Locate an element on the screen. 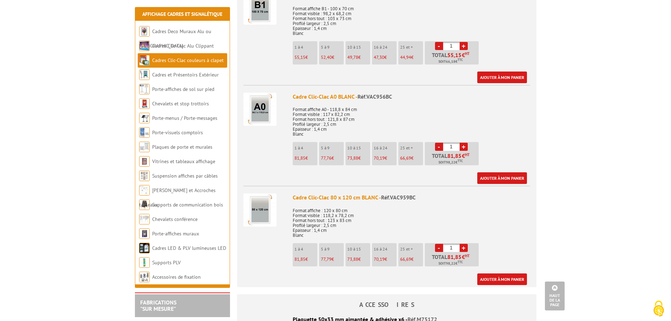 The image size is (671, 321). a: Porte-visuels comptoirs is located at coordinates (178, 133).